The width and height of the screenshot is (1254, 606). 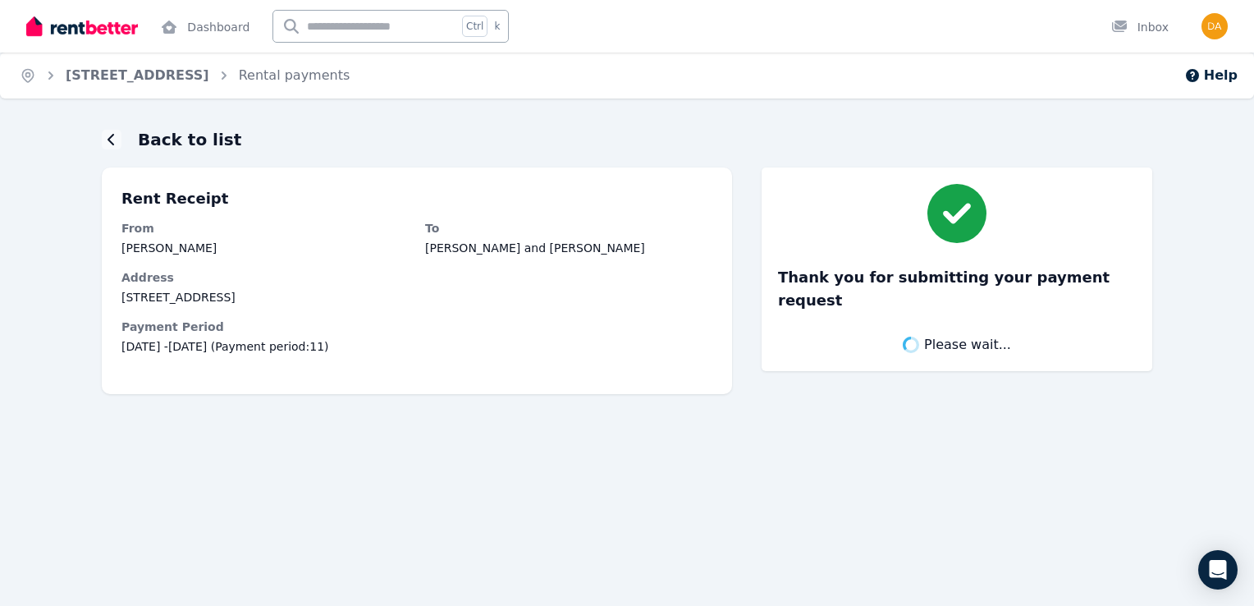 I want to click on dt: To, so click(x=569, y=228).